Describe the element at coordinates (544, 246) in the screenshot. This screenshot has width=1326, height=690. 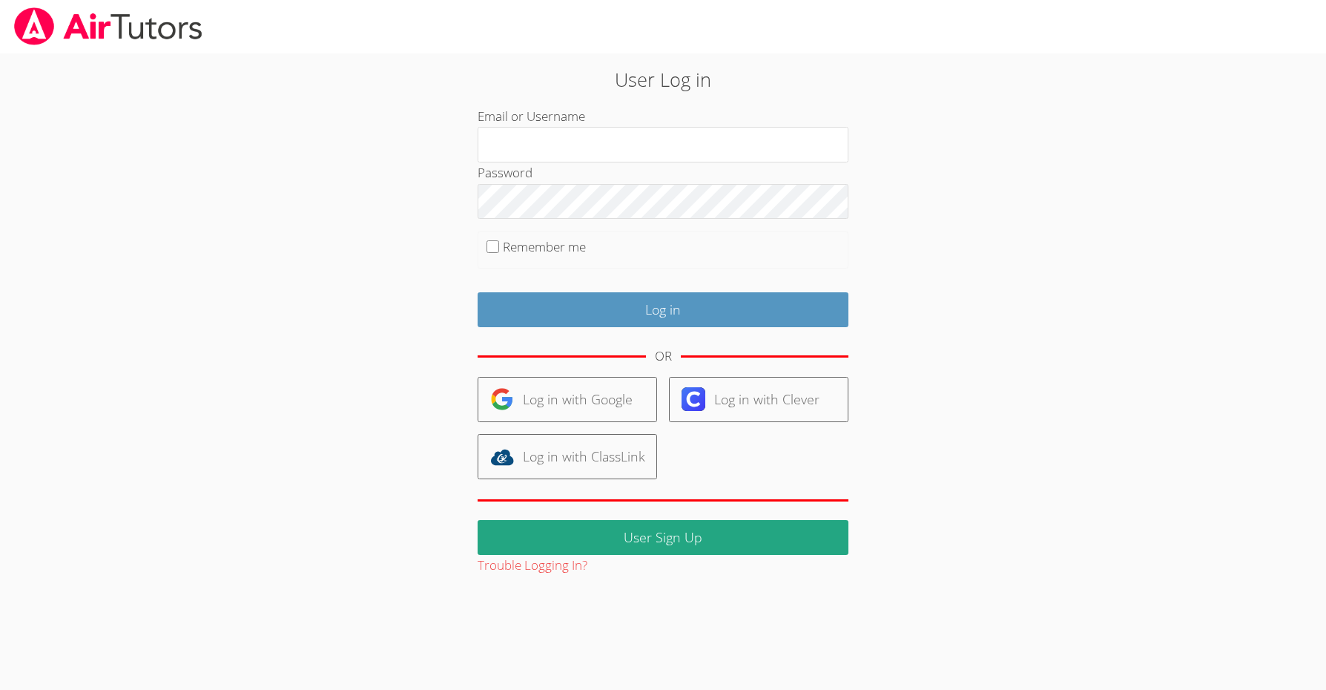
I see `label: Remember me` at that location.